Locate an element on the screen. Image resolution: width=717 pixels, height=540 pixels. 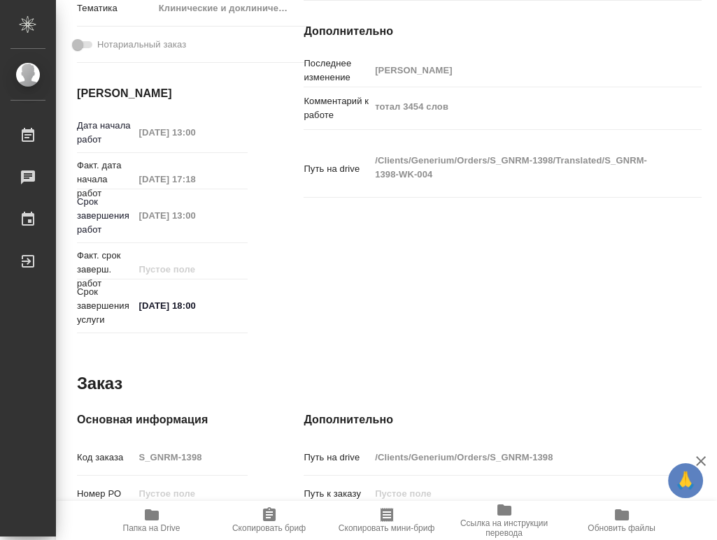
h2: Заказ is located at coordinates (99, 384).